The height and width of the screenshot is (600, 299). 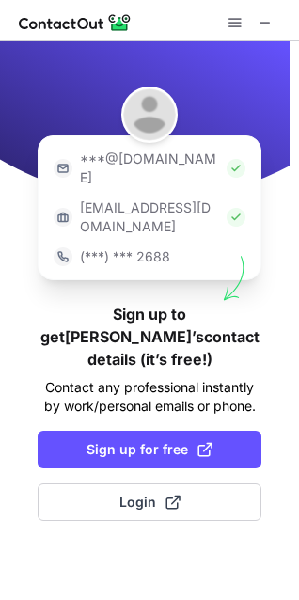 I want to click on img: https://contactout.com/extension/app/static/media/login-email-icon.f64bce713bb5cd1896fef81aa7b14a..., so click(x=63, y=168).